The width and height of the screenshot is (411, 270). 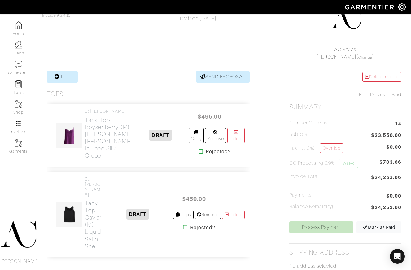 What do you see at coordinates (304, 176) in the screenshot?
I see `h5: Invoice Total` at bounding box center [304, 176].